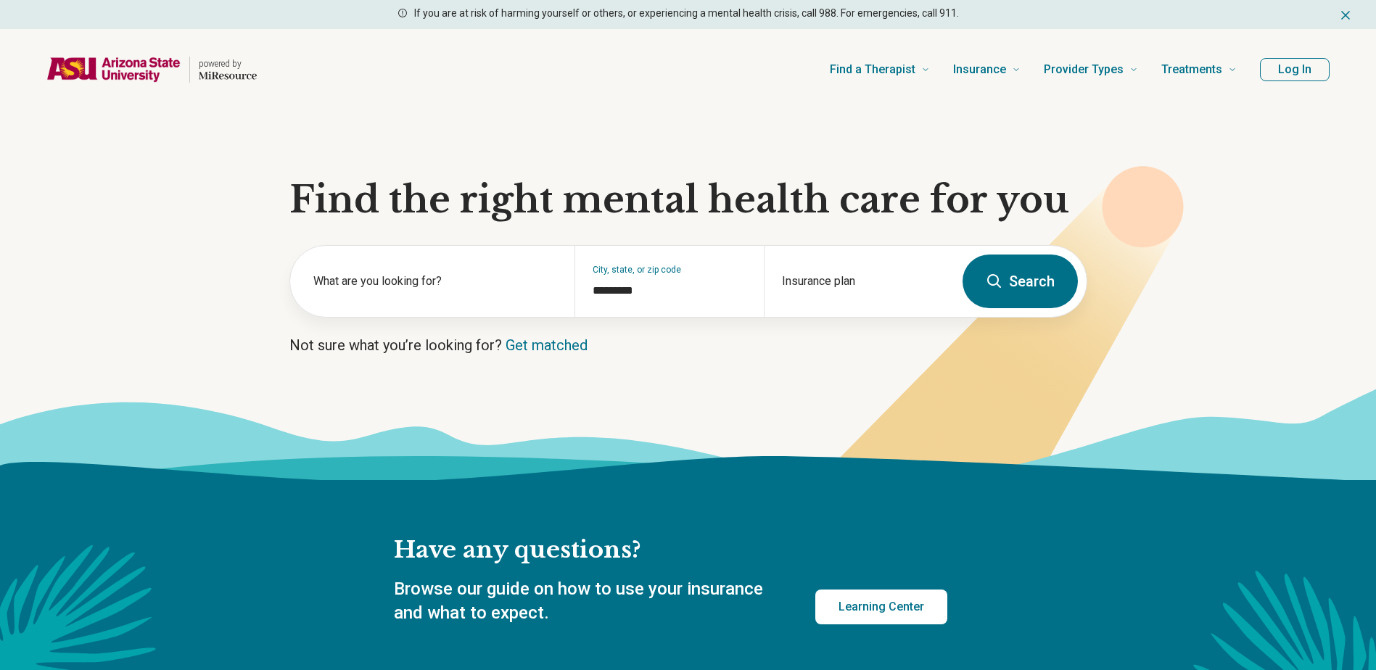  I want to click on span: Find a Therapist, so click(873, 70).